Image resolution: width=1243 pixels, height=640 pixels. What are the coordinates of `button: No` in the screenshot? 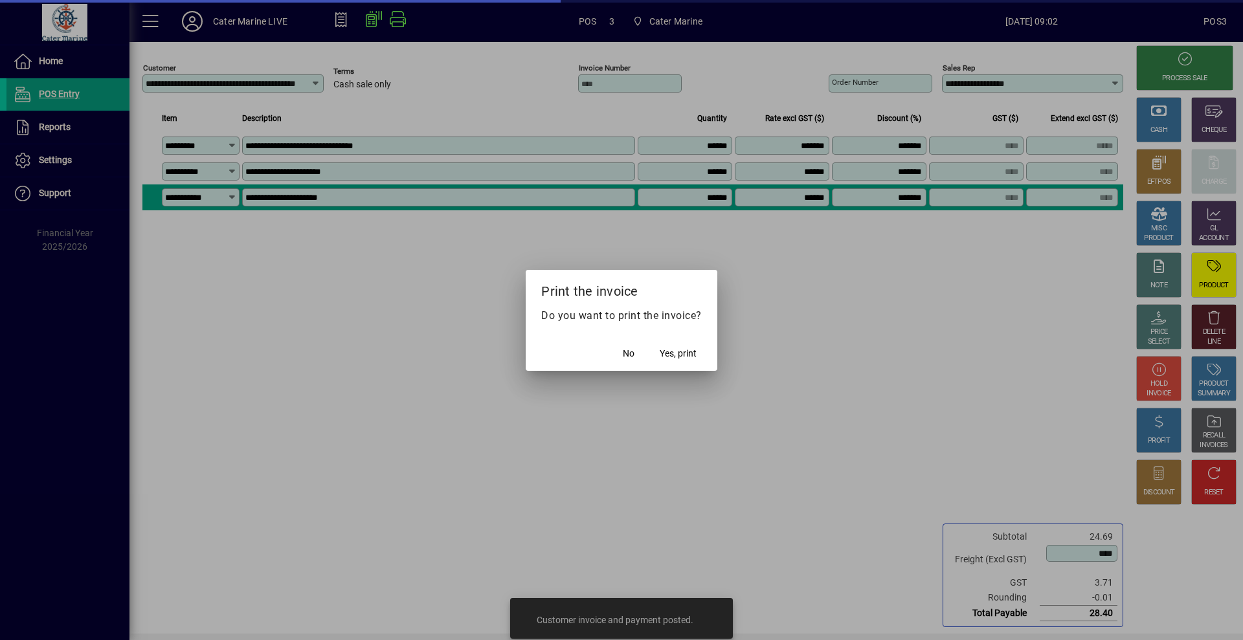 It's located at (629, 354).